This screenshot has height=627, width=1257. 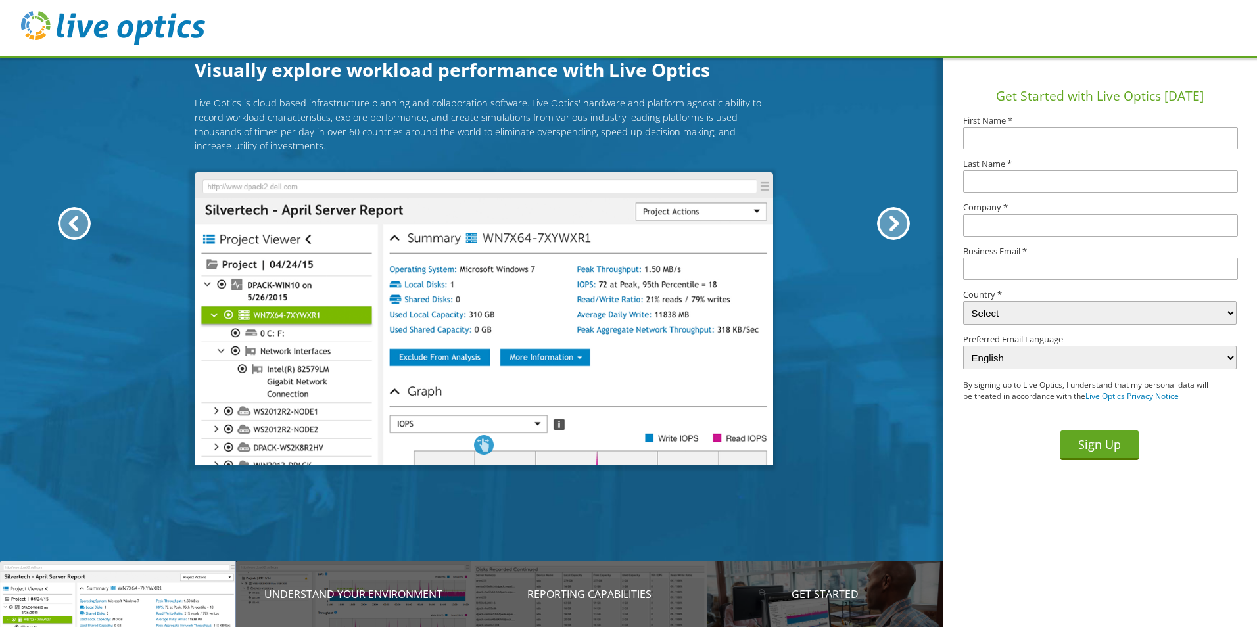 I want to click on label: Last Name *, so click(x=1100, y=164).